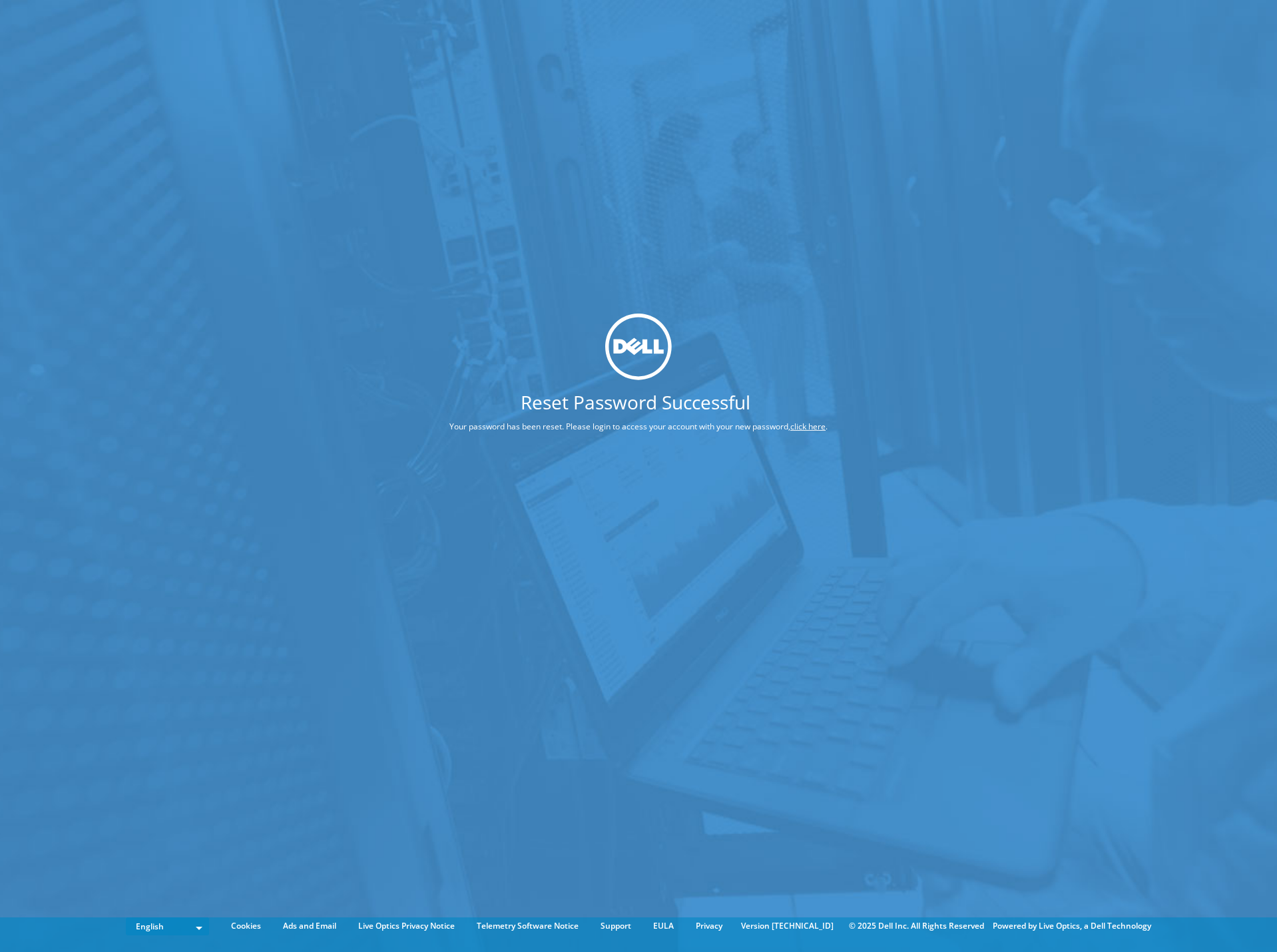 The image size is (1277, 952). I want to click on a: Privacy, so click(709, 926).